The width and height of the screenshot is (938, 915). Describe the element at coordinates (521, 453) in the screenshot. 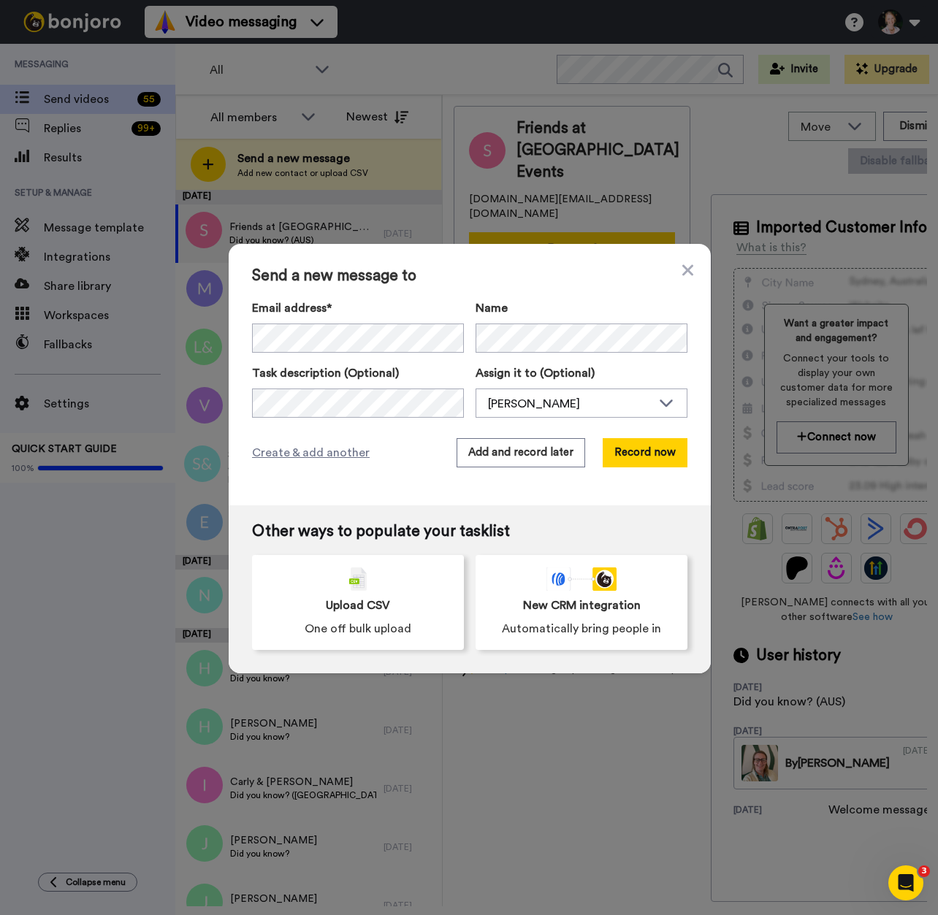

I see `button: Add and record later` at that location.